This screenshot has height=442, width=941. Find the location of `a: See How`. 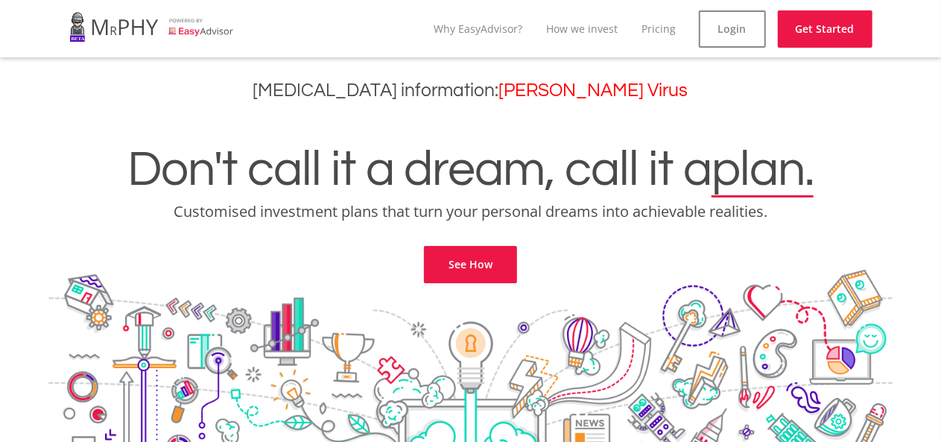

a: See How is located at coordinates (470, 264).